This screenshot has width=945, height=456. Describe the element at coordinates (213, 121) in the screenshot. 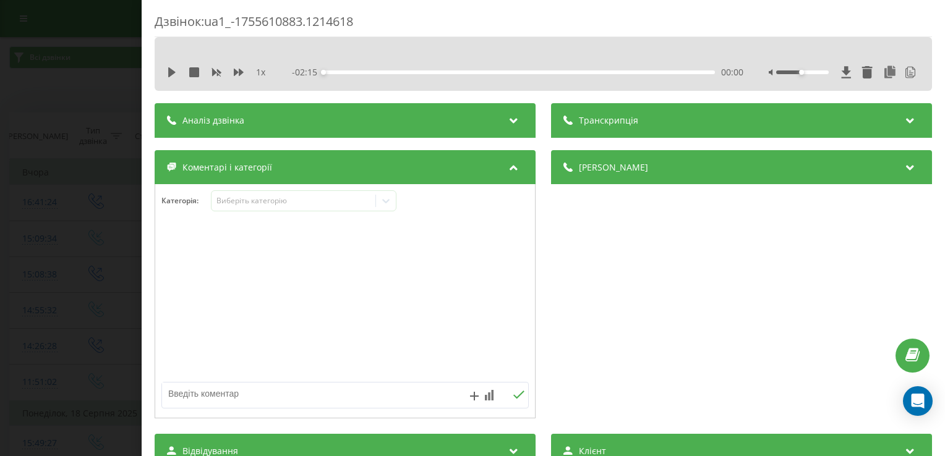

I see `span: Аналіз дзвінка` at that location.